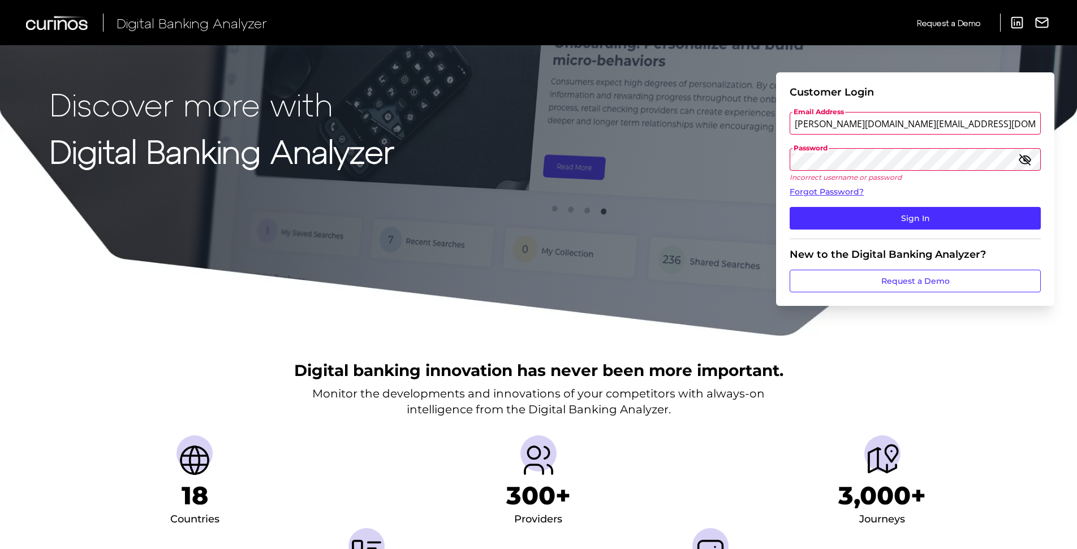 The image size is (1077, 549). I want to click on h1: 300+, so click(539, 496).